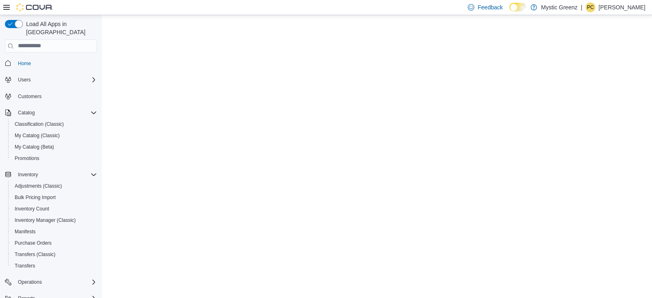  What do you see at coordinates (32, 209) in the screenshot?
I see `a: Inventory Count` at bounding box center [32, 209].